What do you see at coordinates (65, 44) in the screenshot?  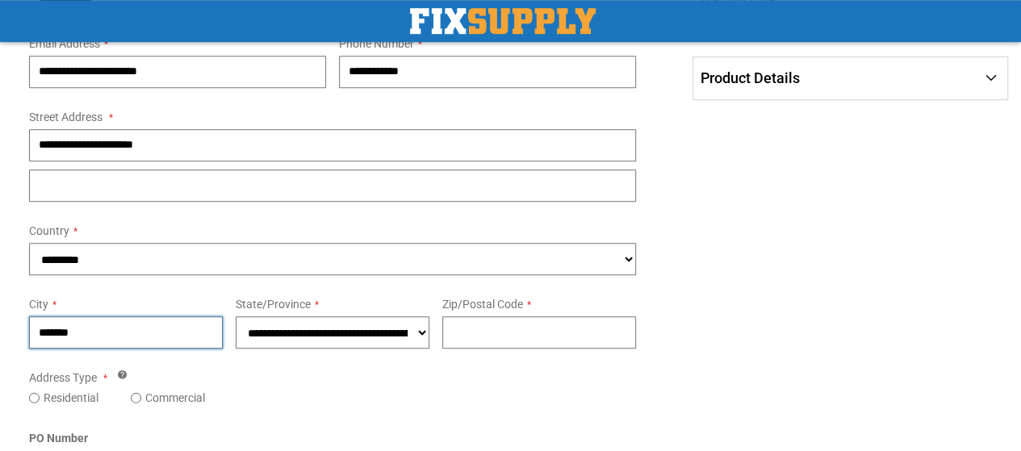 I see `span: Email Address` at bounding box center [65, 44].